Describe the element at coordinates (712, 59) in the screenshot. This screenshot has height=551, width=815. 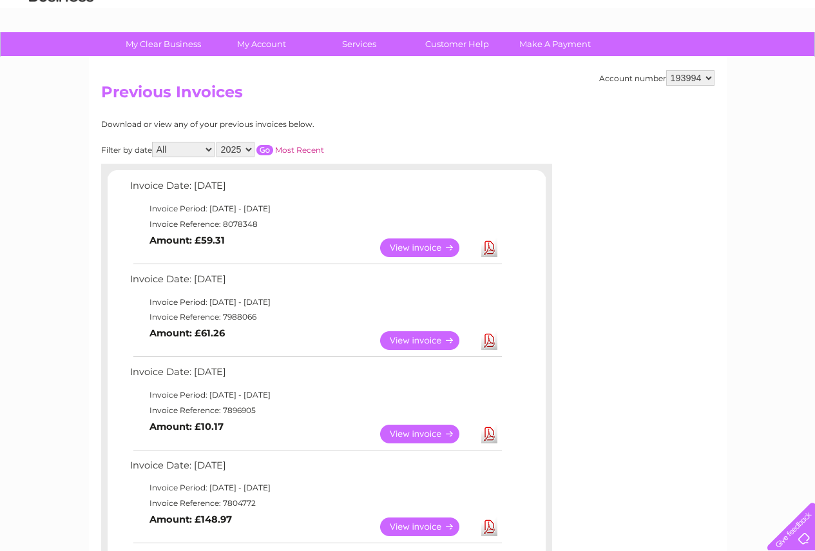
I see `a: Blog` at that location.